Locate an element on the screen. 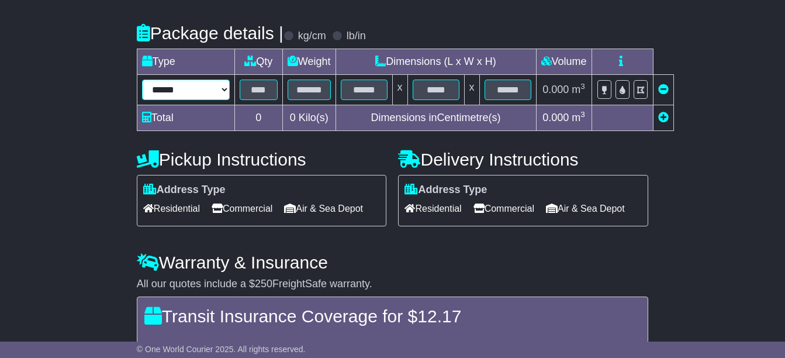 The height and width of the screenshot is (358, 785). a: Remove this item is located at coordinates (663, 89).